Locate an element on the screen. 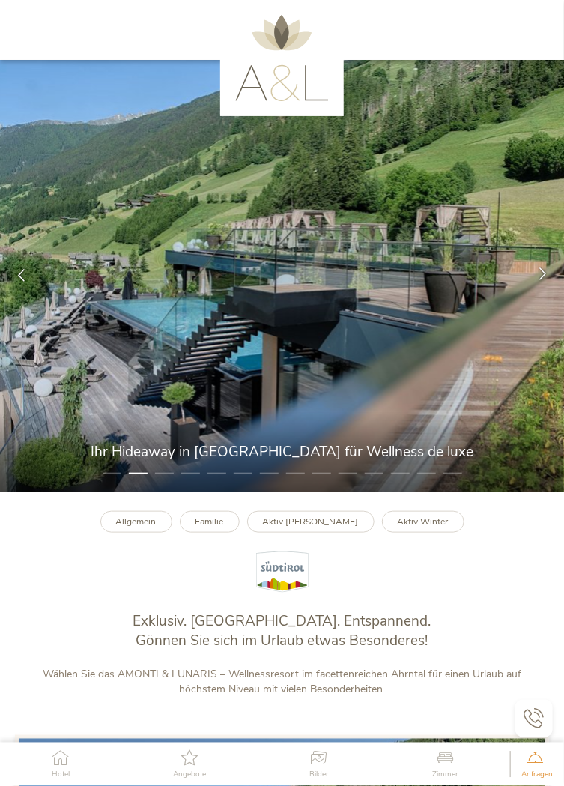  img: AMONTI & LUNARIS Wellnessresort is located at coordinates (282, 58).